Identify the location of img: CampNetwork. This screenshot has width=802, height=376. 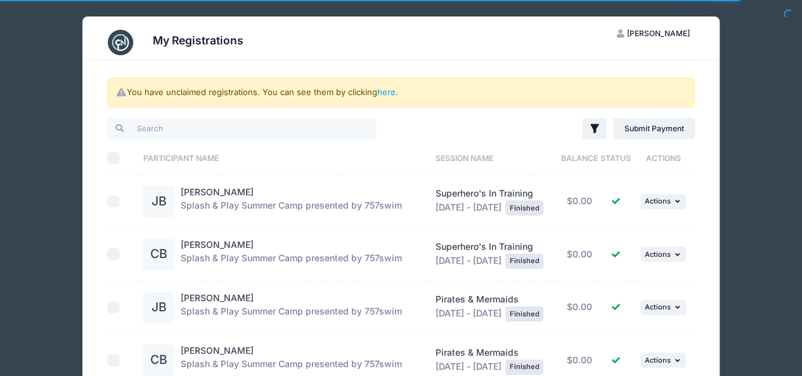
(120, 42).